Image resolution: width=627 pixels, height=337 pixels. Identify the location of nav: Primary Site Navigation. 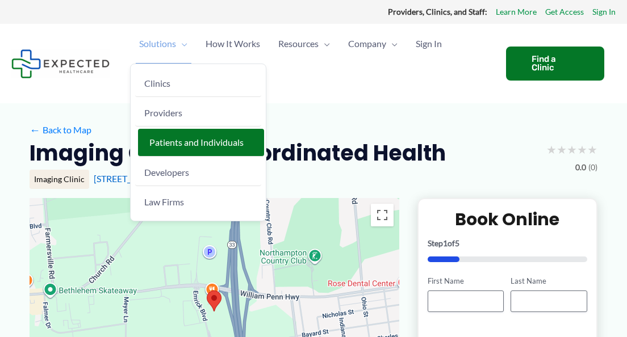
(312, 64).